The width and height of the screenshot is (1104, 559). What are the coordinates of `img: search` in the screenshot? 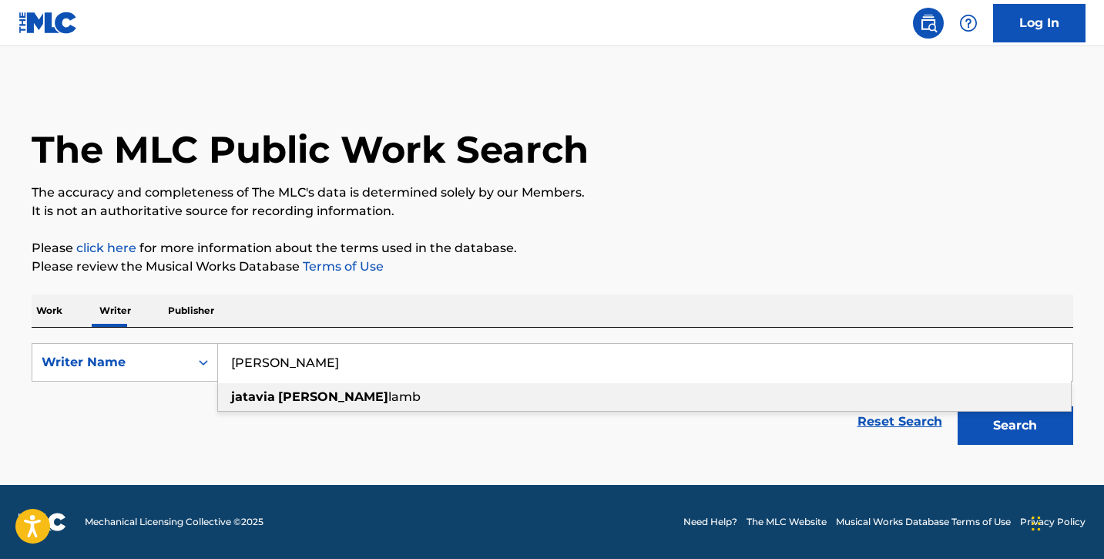 It's located at (928, 23).